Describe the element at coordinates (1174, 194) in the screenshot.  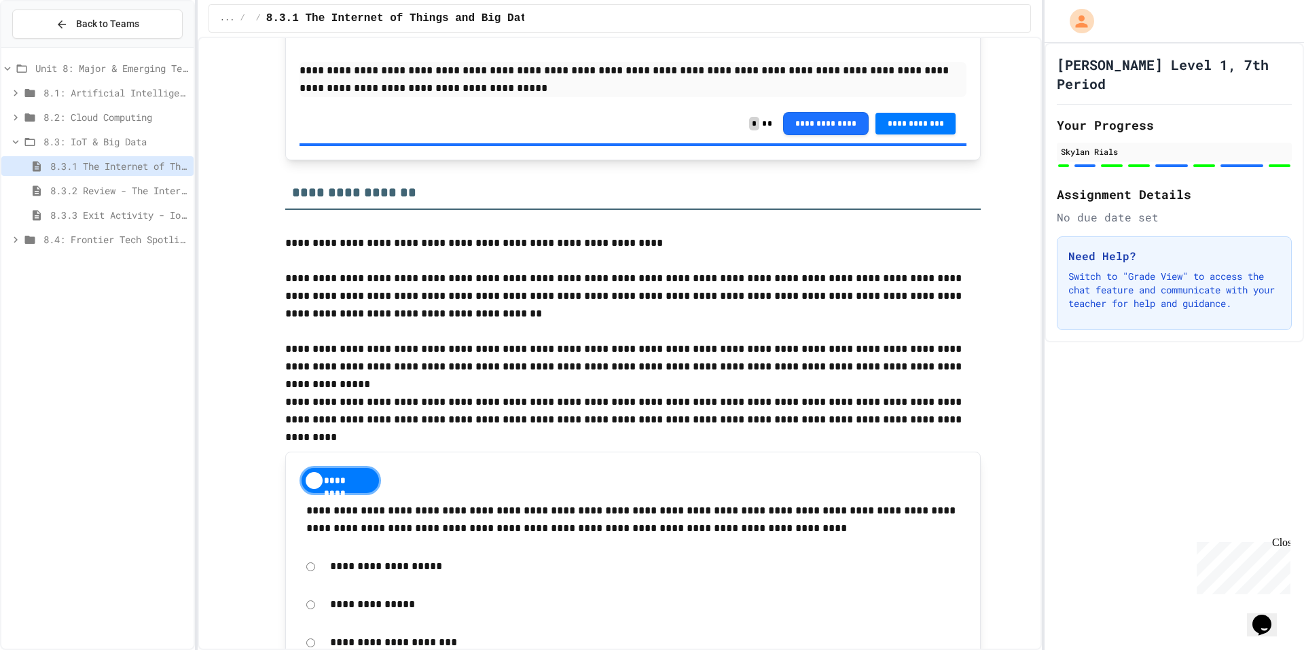
I see `h2: Assignment Details` at that location.